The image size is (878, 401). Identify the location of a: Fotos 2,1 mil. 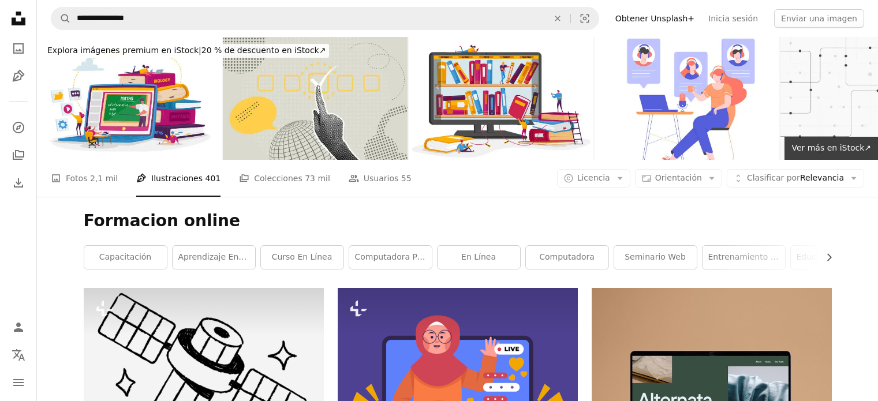
(84, 178).